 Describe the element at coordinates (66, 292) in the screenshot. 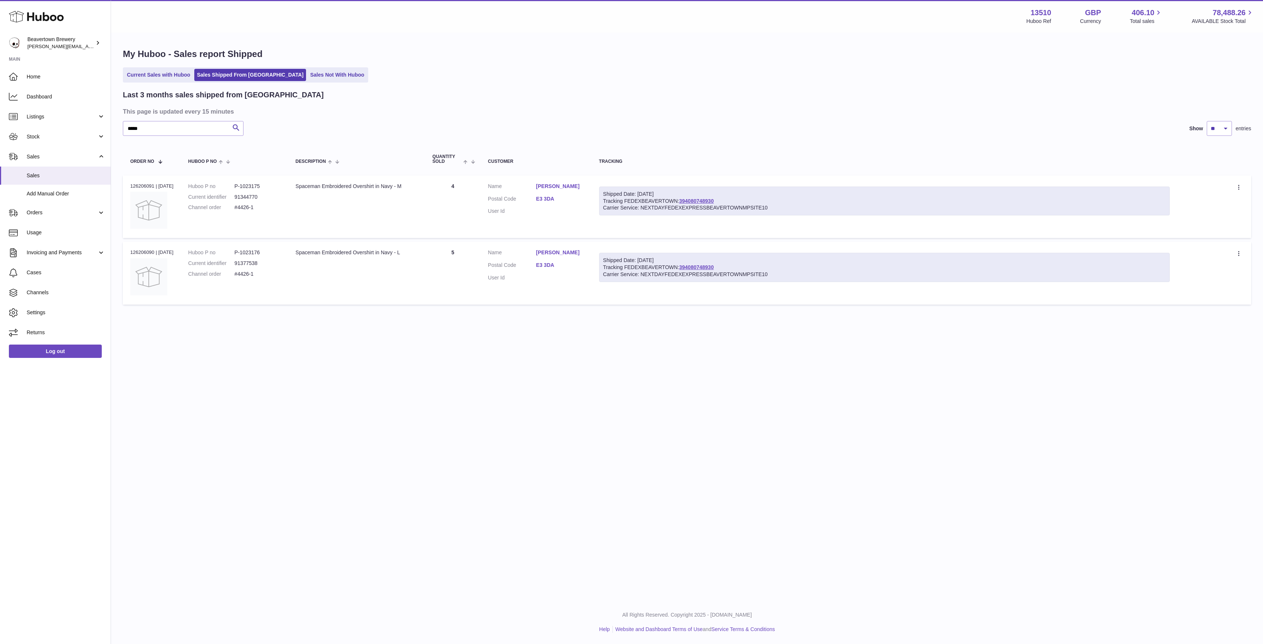

I see `span: Channels` at that location.